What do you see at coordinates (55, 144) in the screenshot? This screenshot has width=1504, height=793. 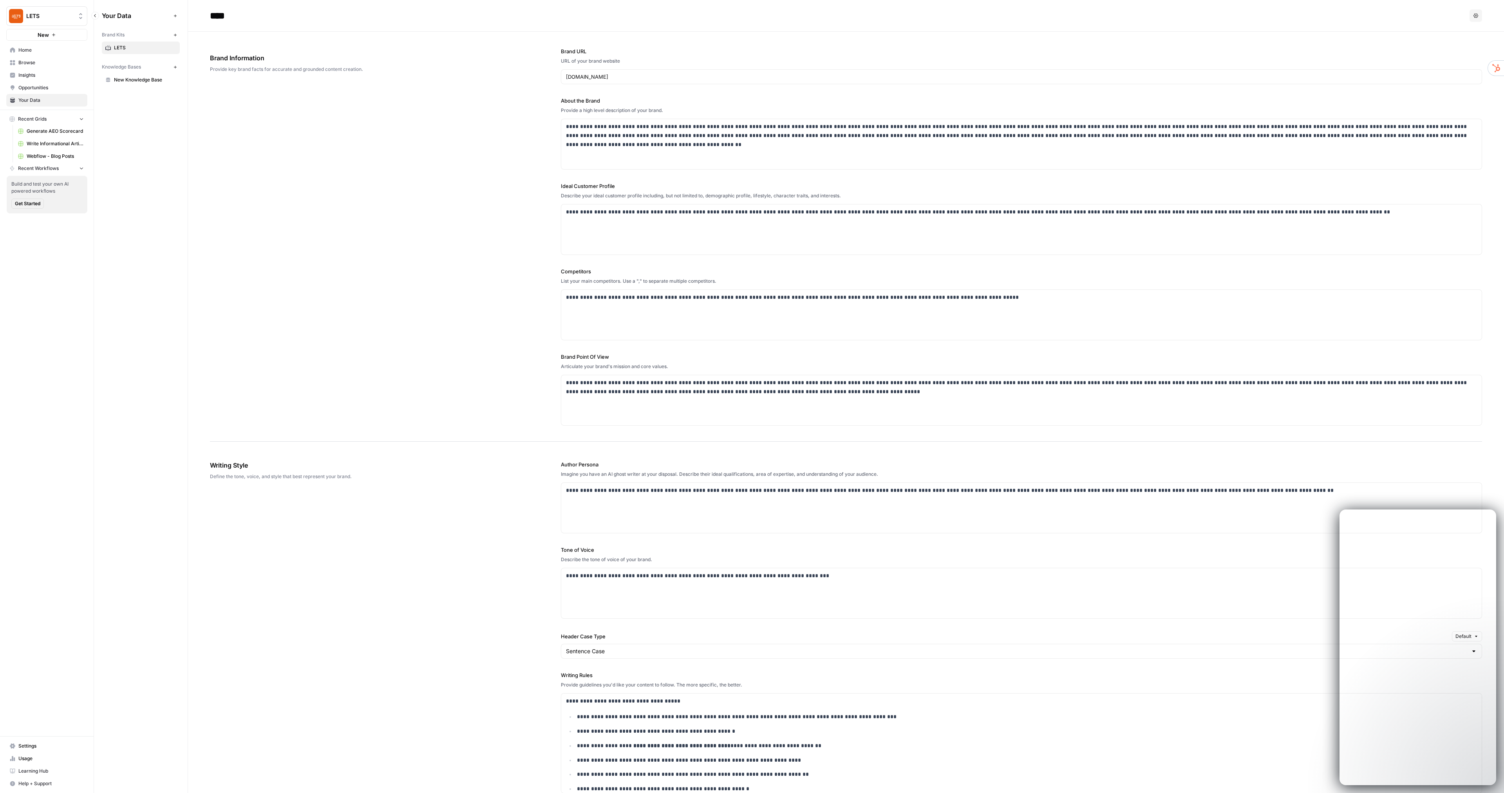 I see `span: Write Informational Article` at bounding box center [55, 144].